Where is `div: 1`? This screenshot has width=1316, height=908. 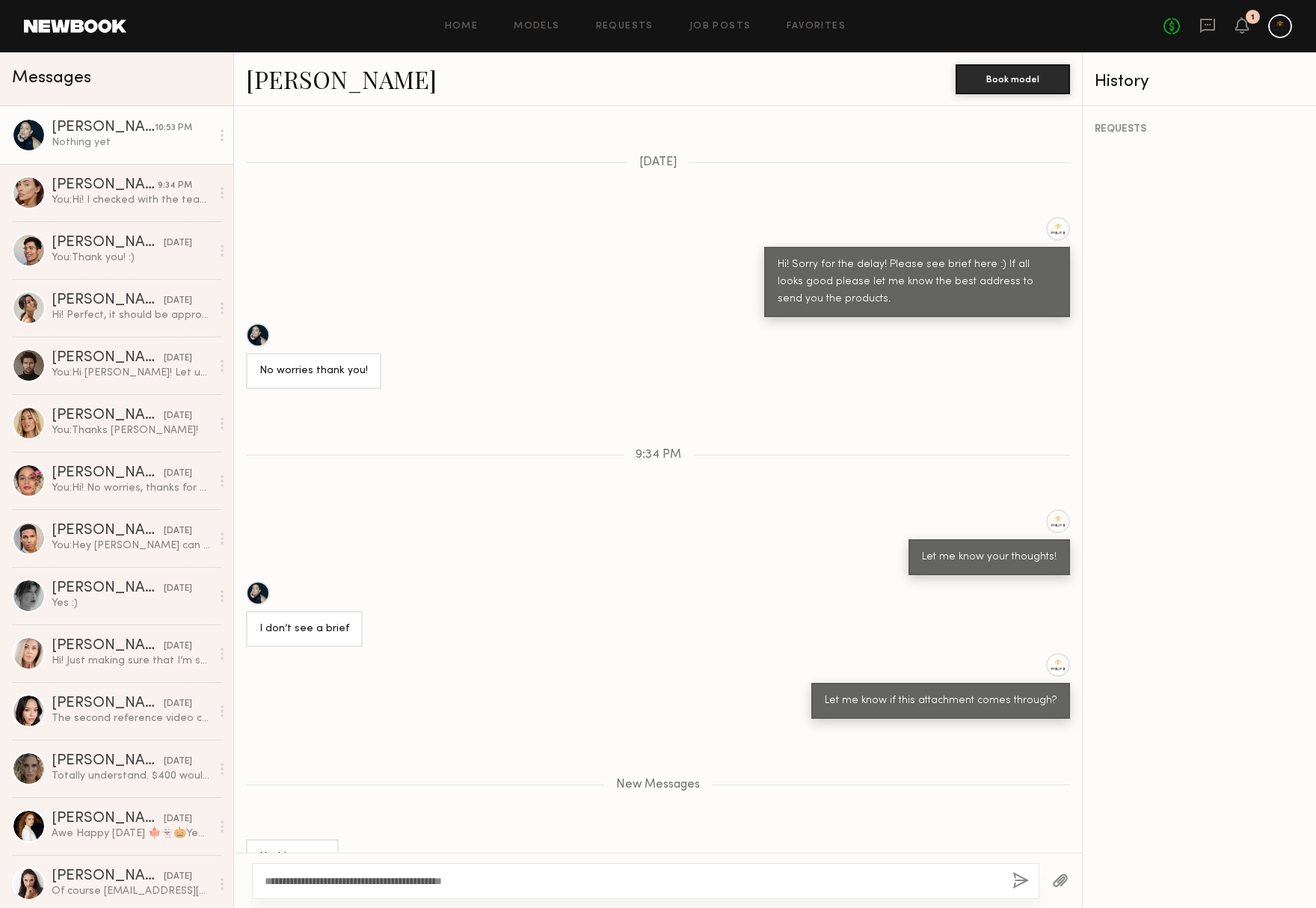 div: 1 is located at coordinates (1252, 18).